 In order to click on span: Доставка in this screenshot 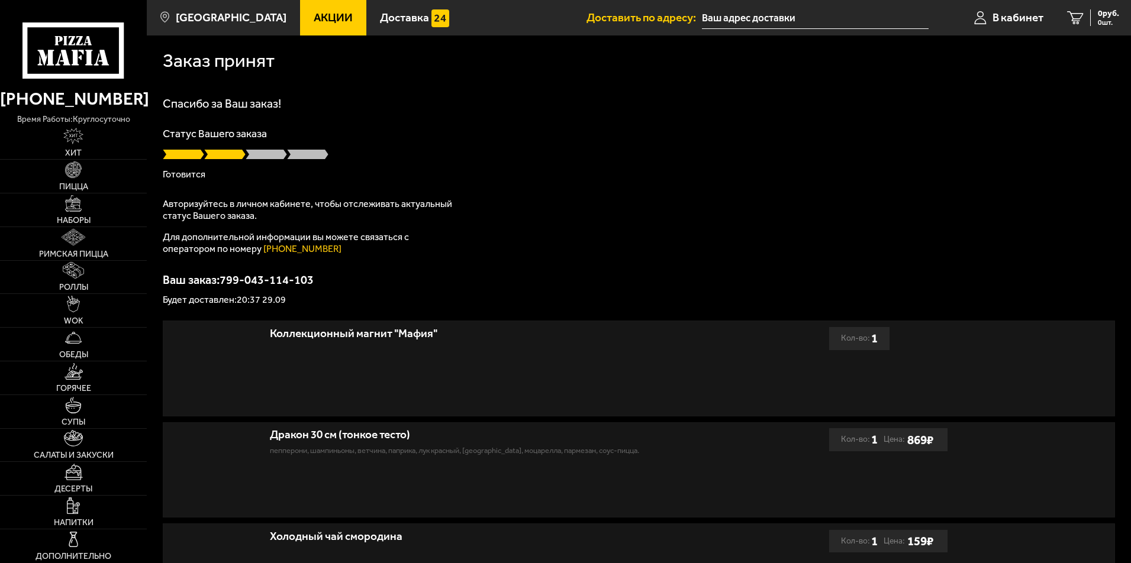, I will do `click(404, 17)`.